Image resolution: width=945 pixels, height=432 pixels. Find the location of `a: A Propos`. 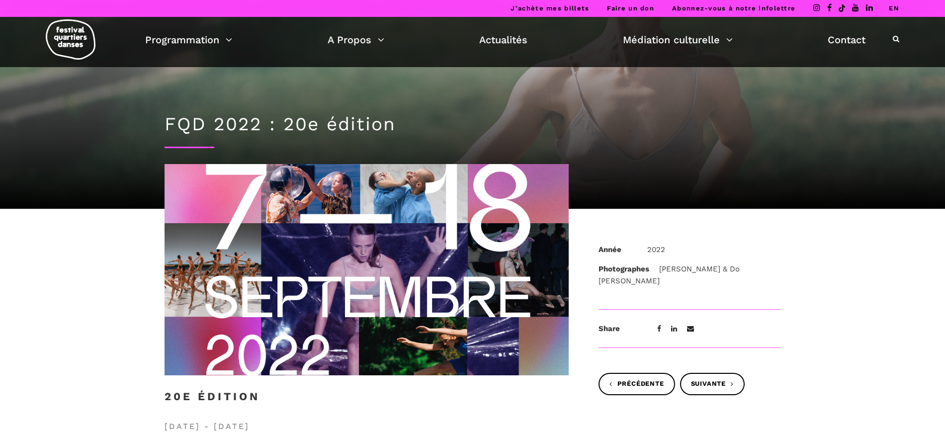

a: A Propos is located at coordinates (356, 40).